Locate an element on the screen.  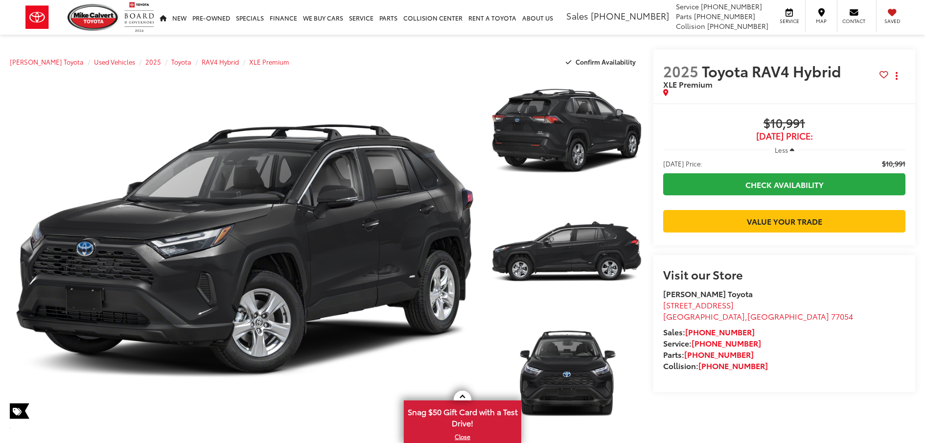
span: Special is located at coordinates (20, 411).